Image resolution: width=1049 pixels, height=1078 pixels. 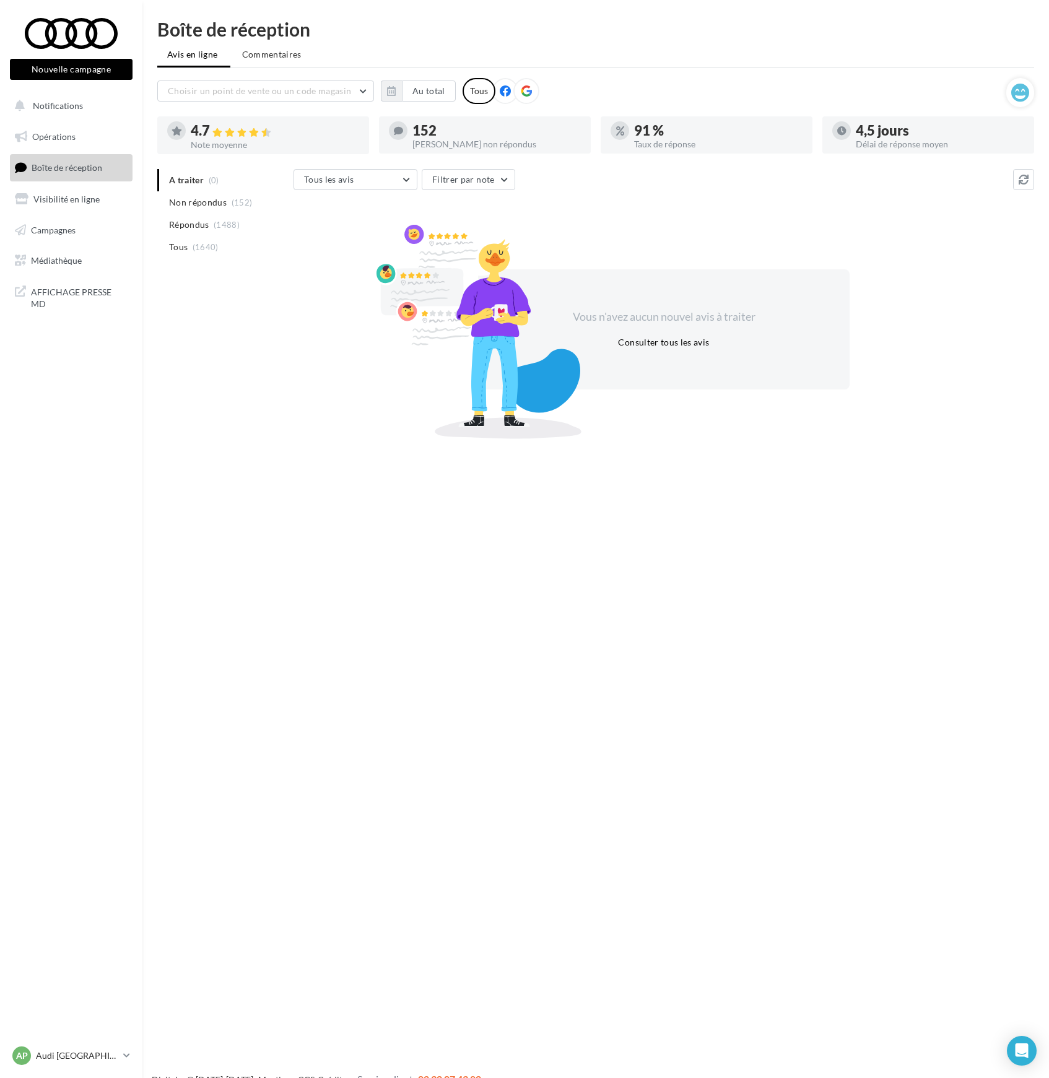 I want to click on a: Médiathèque, so click(x=71, y=261).